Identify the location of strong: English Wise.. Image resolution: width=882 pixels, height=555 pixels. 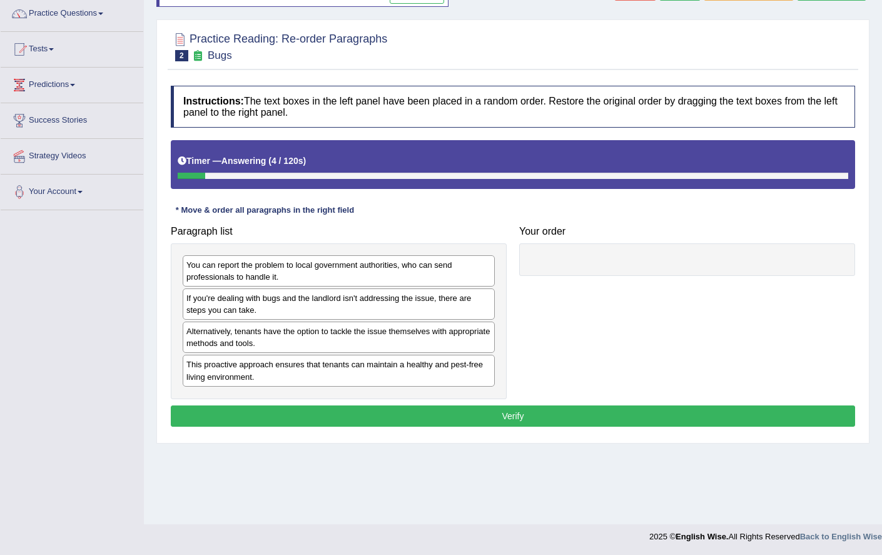
(702, 536).